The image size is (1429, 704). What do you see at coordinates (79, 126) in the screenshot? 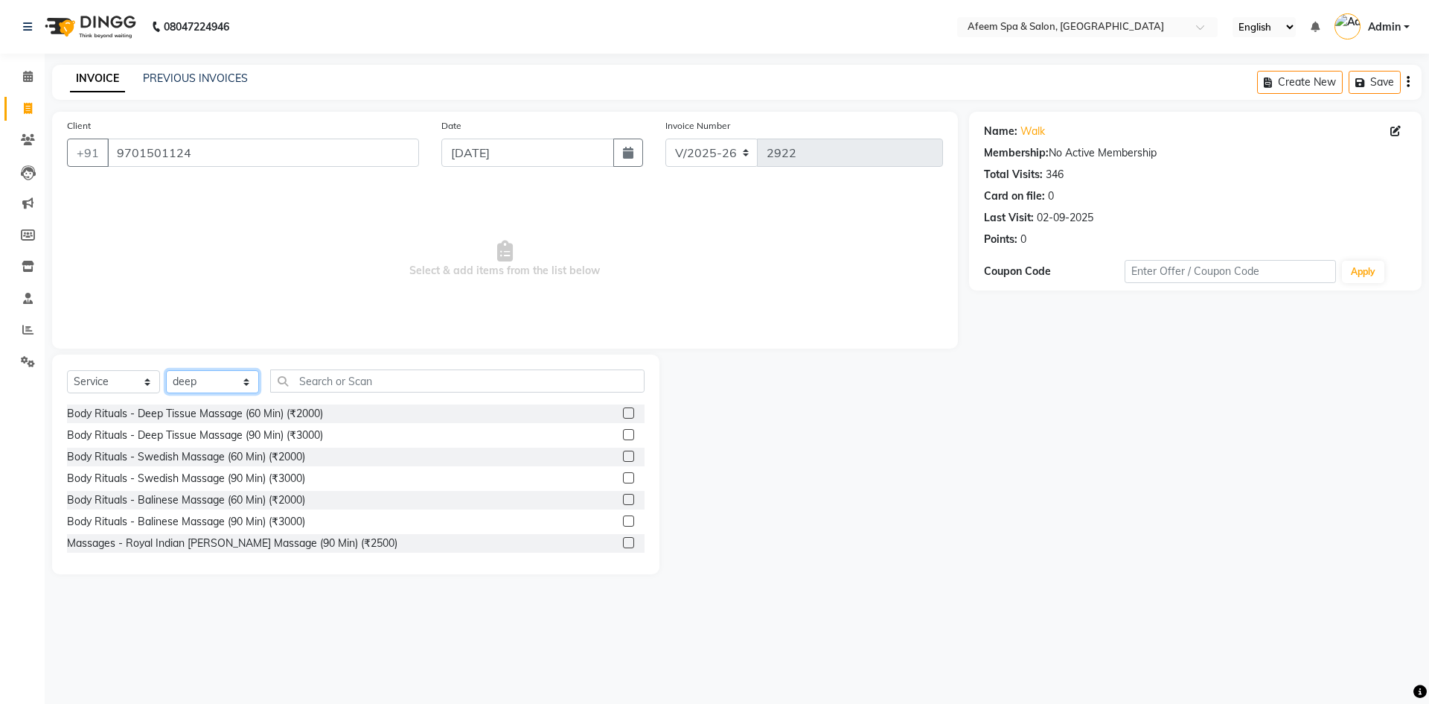
I see `label: Client` at bounding box center [79, 126].